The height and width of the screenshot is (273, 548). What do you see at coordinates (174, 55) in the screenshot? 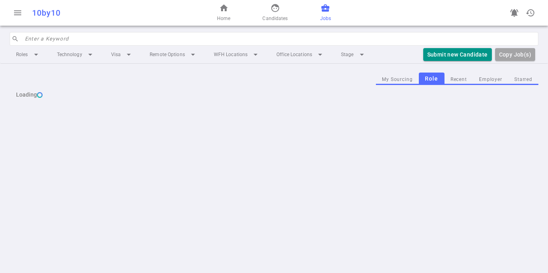
I see `li: Remote Options` at bounding box center [174, 55].